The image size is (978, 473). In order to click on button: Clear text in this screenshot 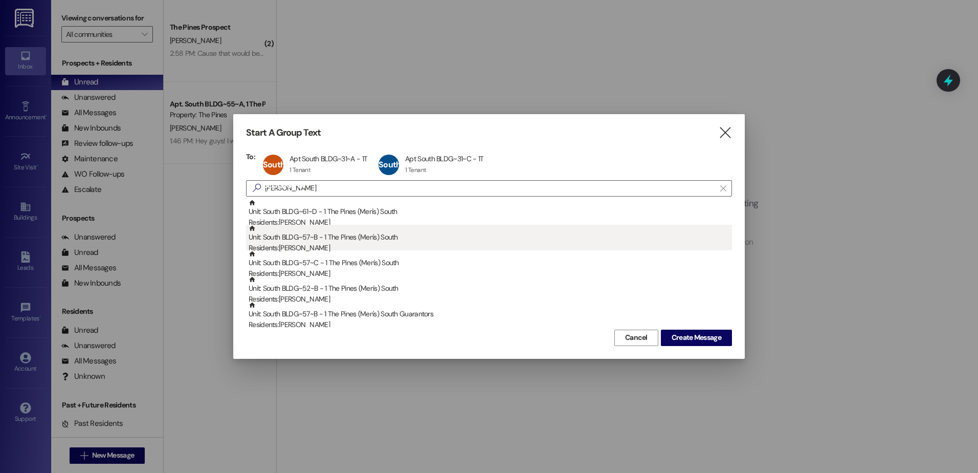, I will do `click(723, 188)`.